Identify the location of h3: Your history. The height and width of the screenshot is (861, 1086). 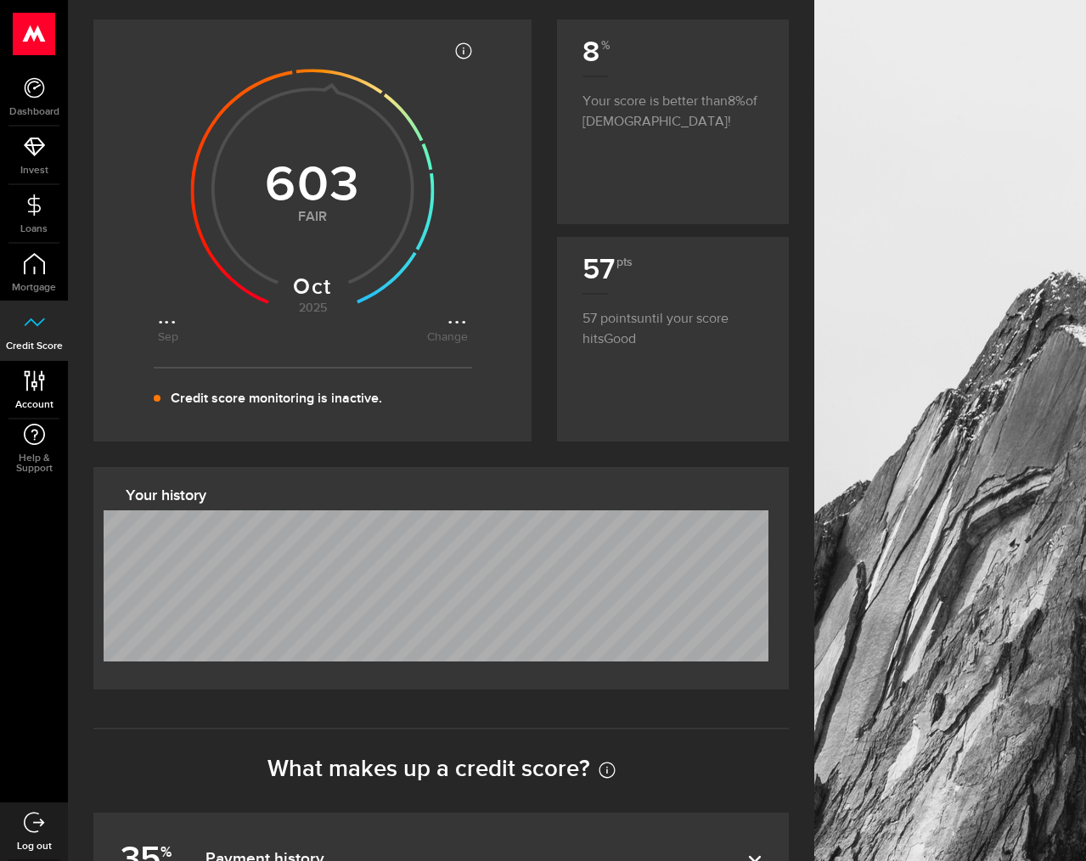
(447, 496).